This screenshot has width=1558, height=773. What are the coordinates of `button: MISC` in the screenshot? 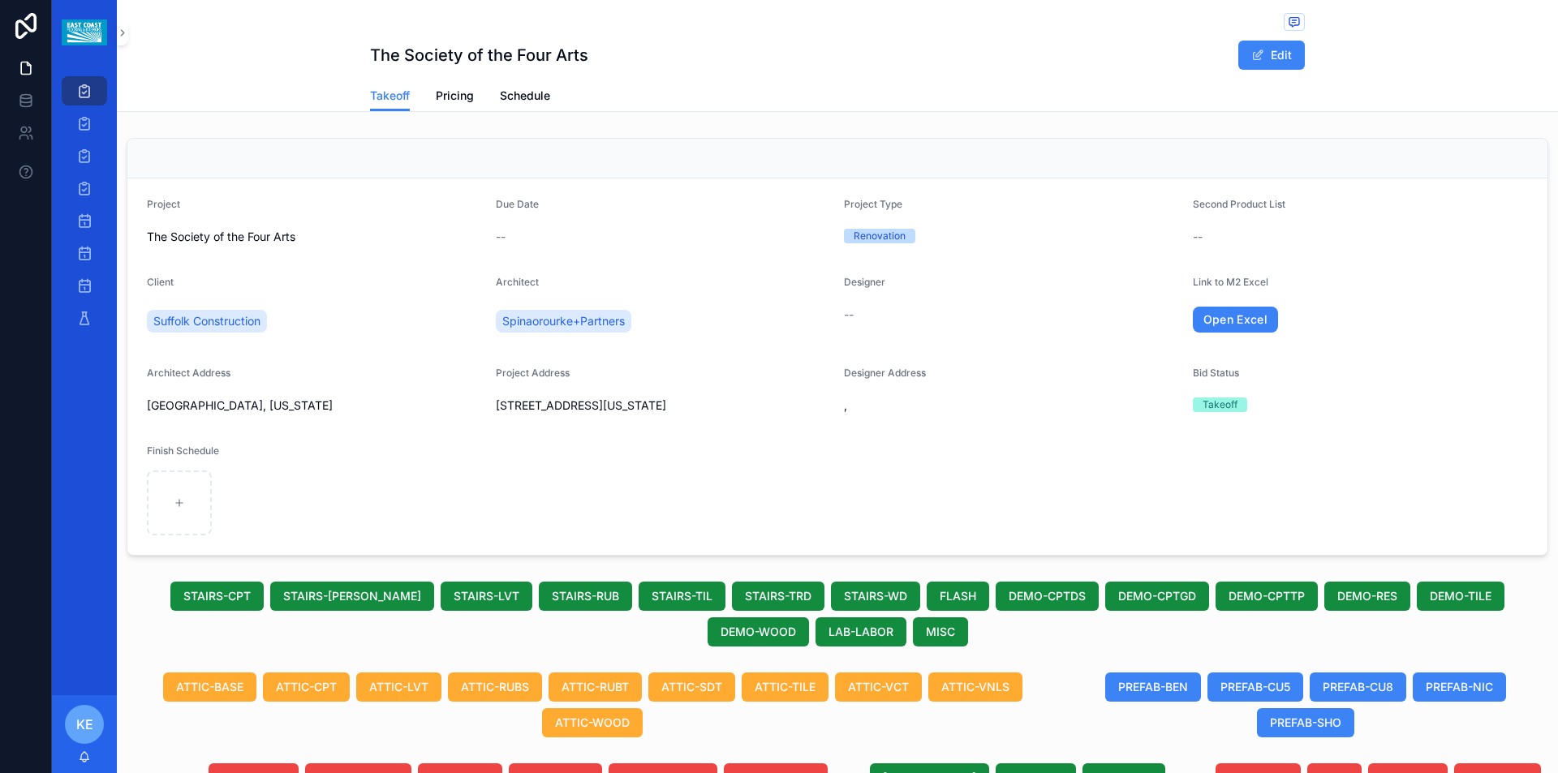 It's located at (940, 632).